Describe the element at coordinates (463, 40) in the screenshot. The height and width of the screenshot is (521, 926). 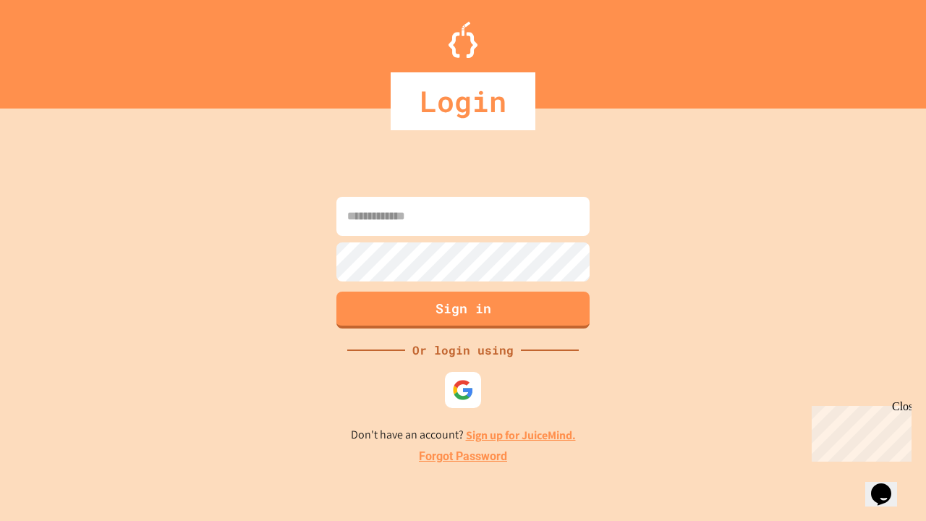
I see `img: Logo.svg` at that location.